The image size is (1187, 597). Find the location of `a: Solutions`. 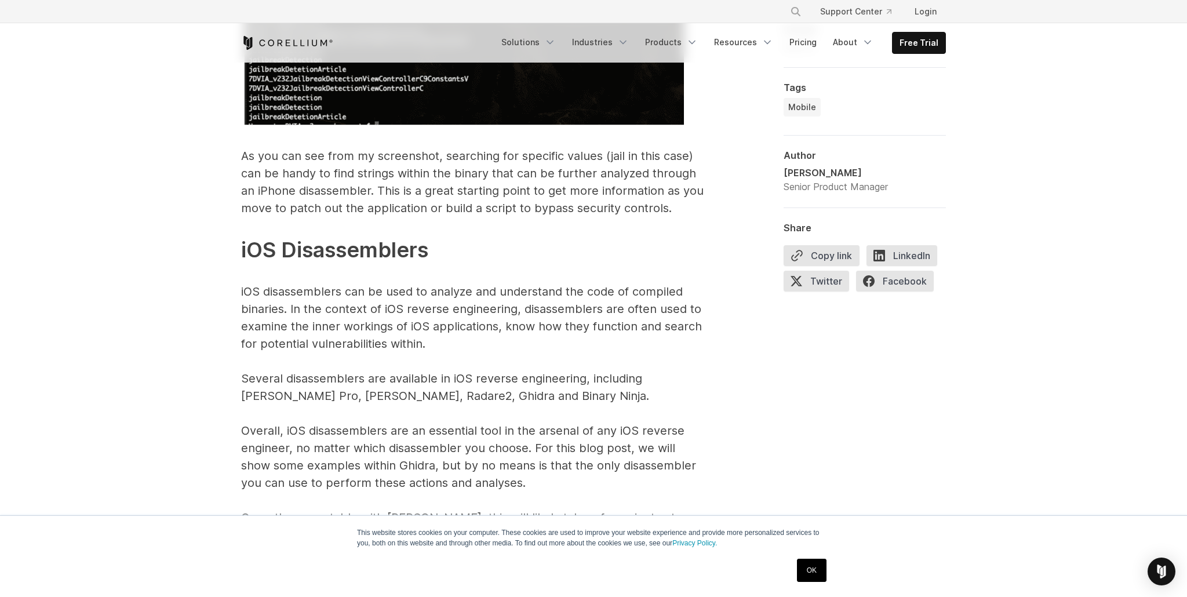

a: Solutions is located at coordinates (529, 42).